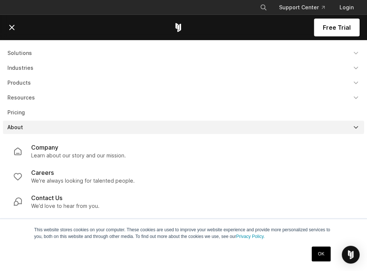 The image size is (367, 271). What do you see at coordinates (184, 127) in the screenshot?
I see `a: About` at bounding box center [184, 127].